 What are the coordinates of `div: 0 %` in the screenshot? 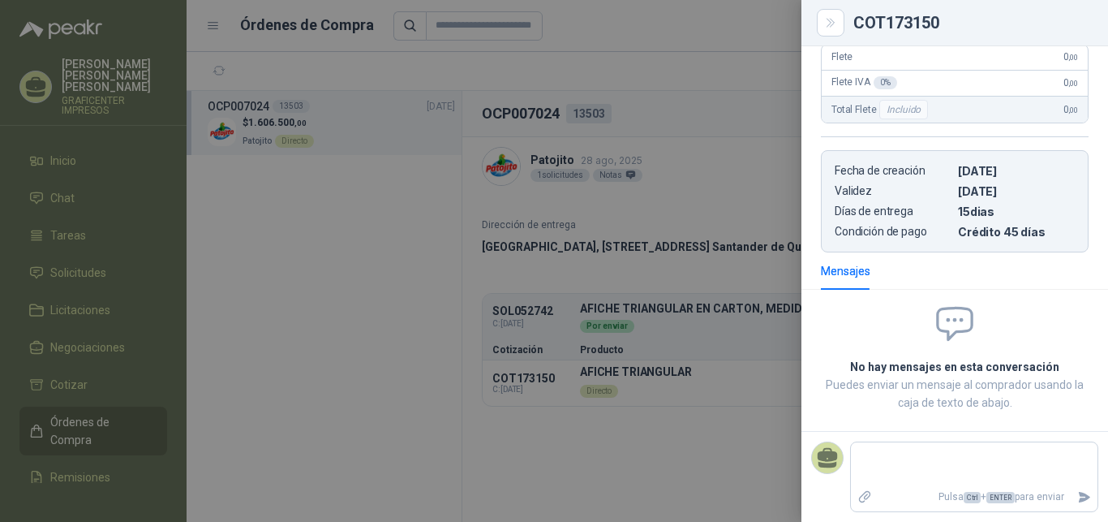 It's located at (885, 83).